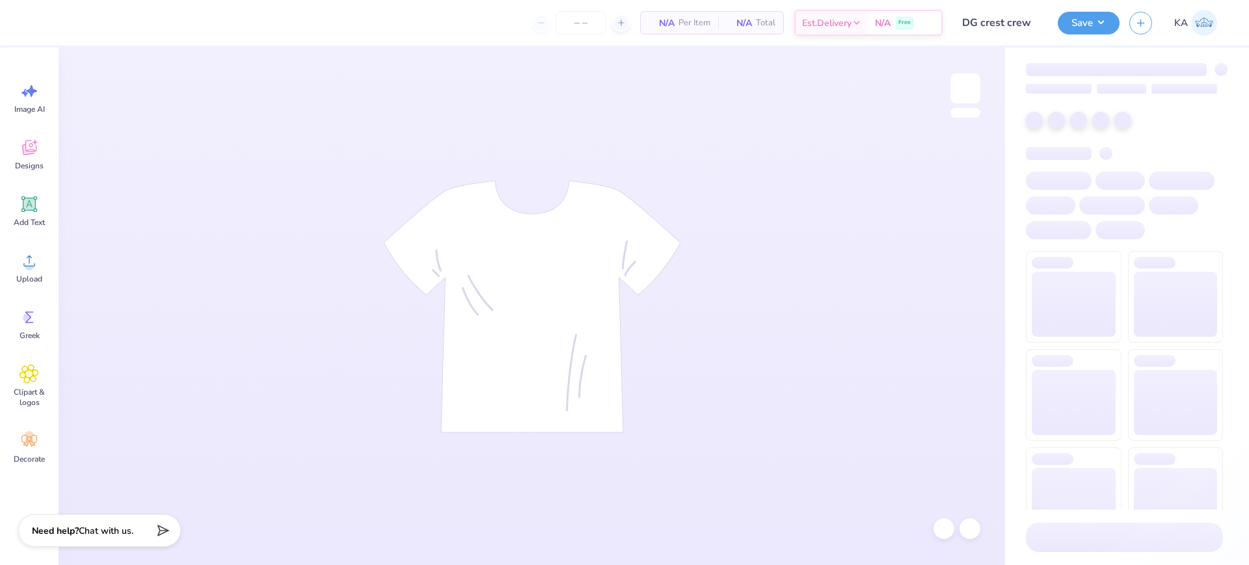  What do you see at coordinates (904, 23) in the screenshot?
I see `span: Free` at bounding box center [904, 23].